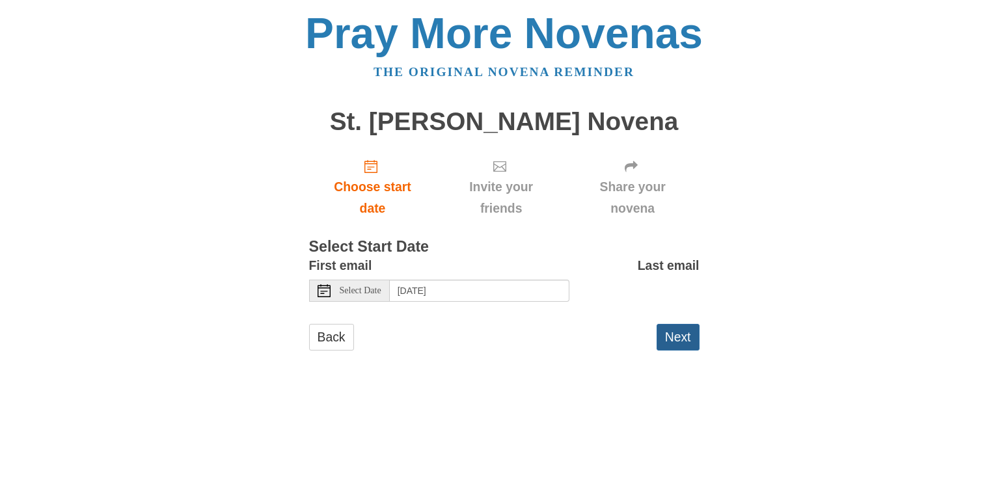 The image size is (1008, 504). Describe the element at coordinates (632, 198) in the screenshot. I see `span: Share your novena` at that location.